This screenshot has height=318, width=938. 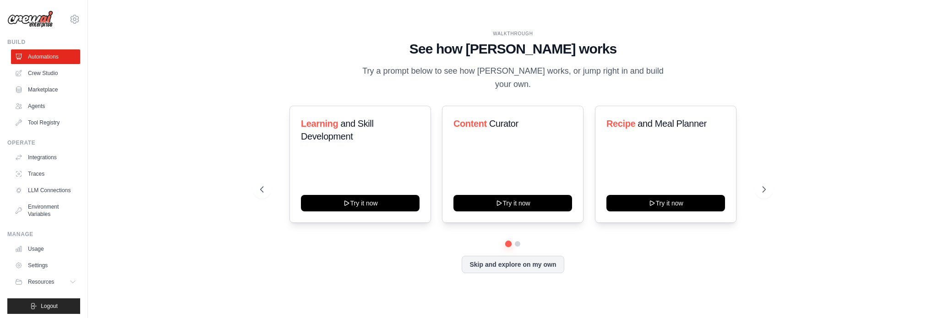 What do you see at coordinates (45, 266) in the screenshot?
I see `a: Settings` at bounding box center [45, 266].